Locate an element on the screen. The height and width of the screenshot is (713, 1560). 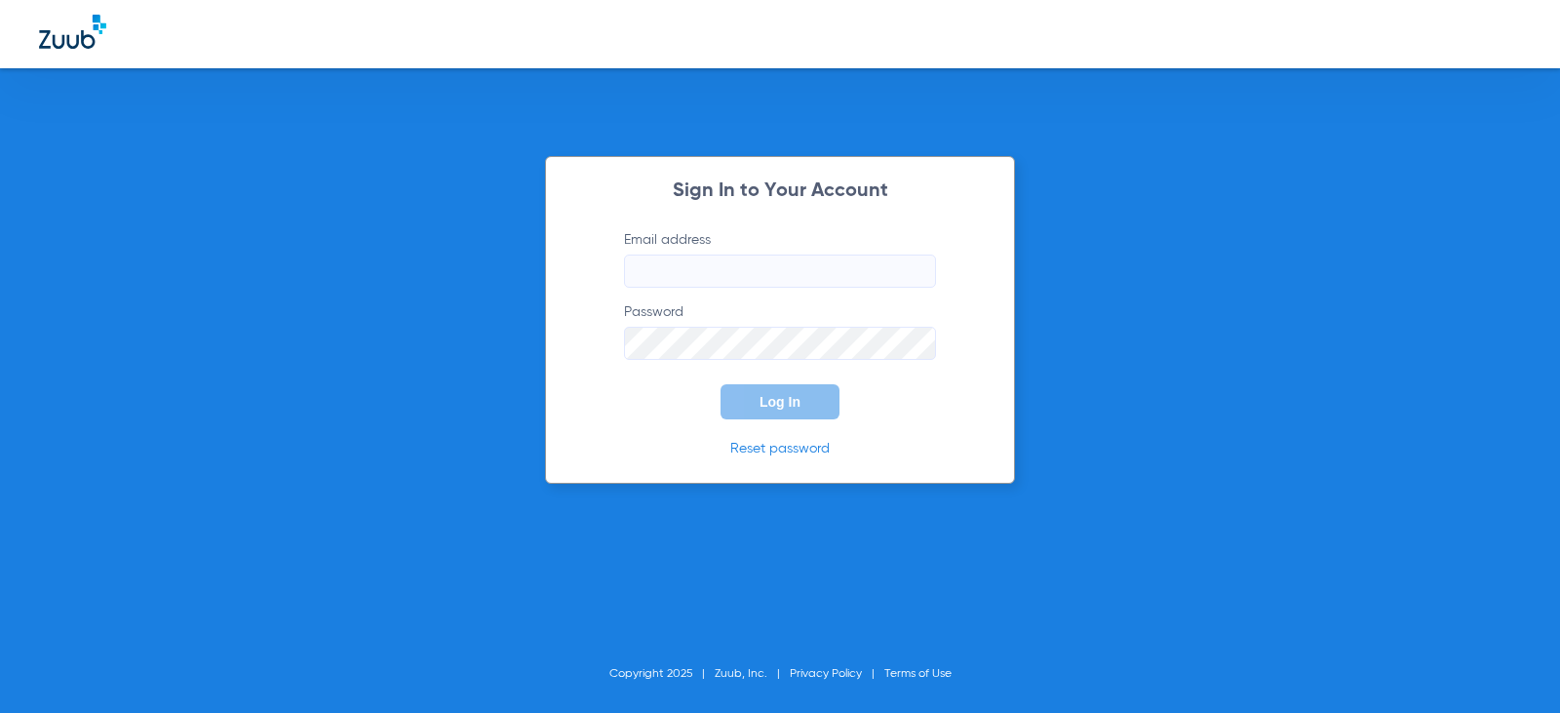
h2: Sign In to Your Account is located at coordinates (780, 191).